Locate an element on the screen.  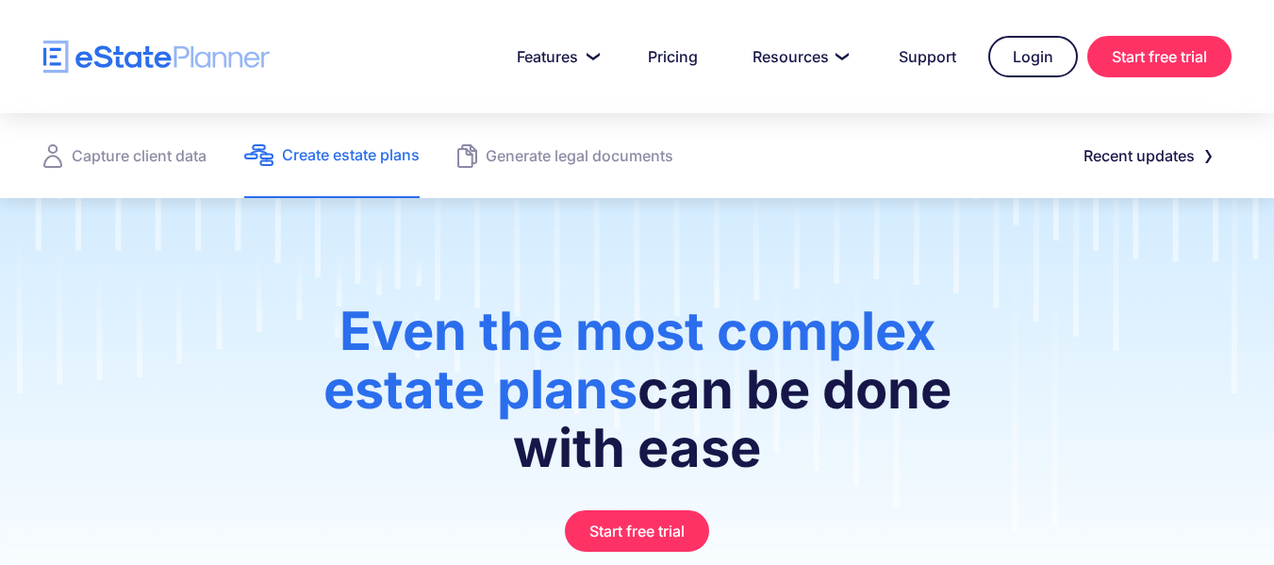
div: Capture client data is located at coordinates (139, 156).